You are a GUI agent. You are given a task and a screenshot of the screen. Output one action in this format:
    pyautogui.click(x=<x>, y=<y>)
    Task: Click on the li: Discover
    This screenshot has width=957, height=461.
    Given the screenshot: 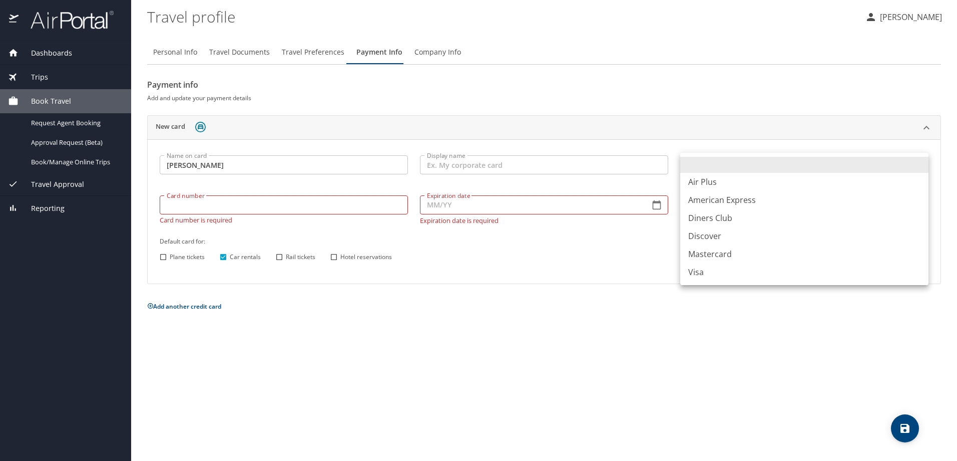 What is the action you would take?
    pyautogui.click(x=805, y=236)
    